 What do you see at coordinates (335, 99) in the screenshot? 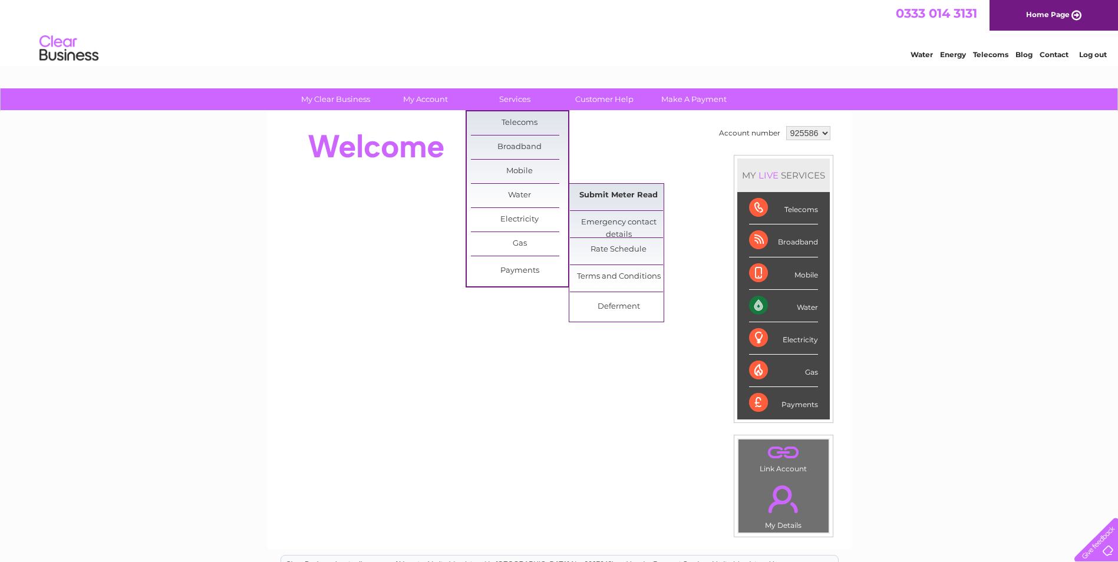
I see `a: My Clear Business` at bounding box center [335, 99].